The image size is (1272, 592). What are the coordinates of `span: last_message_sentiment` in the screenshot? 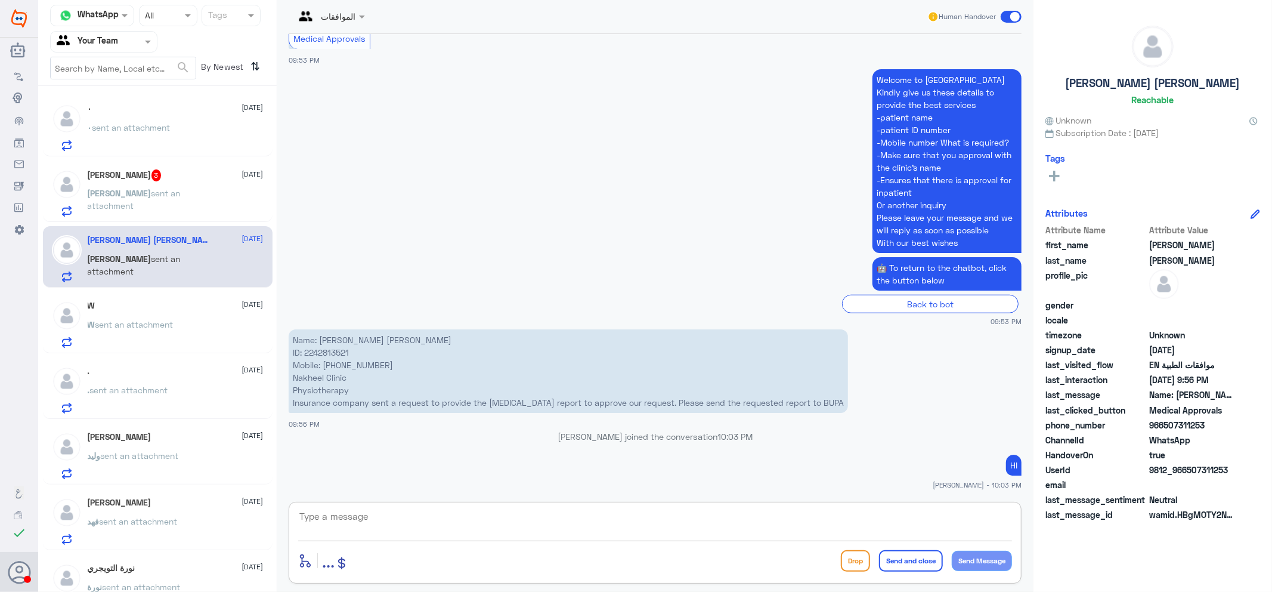 It's located at (1096, 499).